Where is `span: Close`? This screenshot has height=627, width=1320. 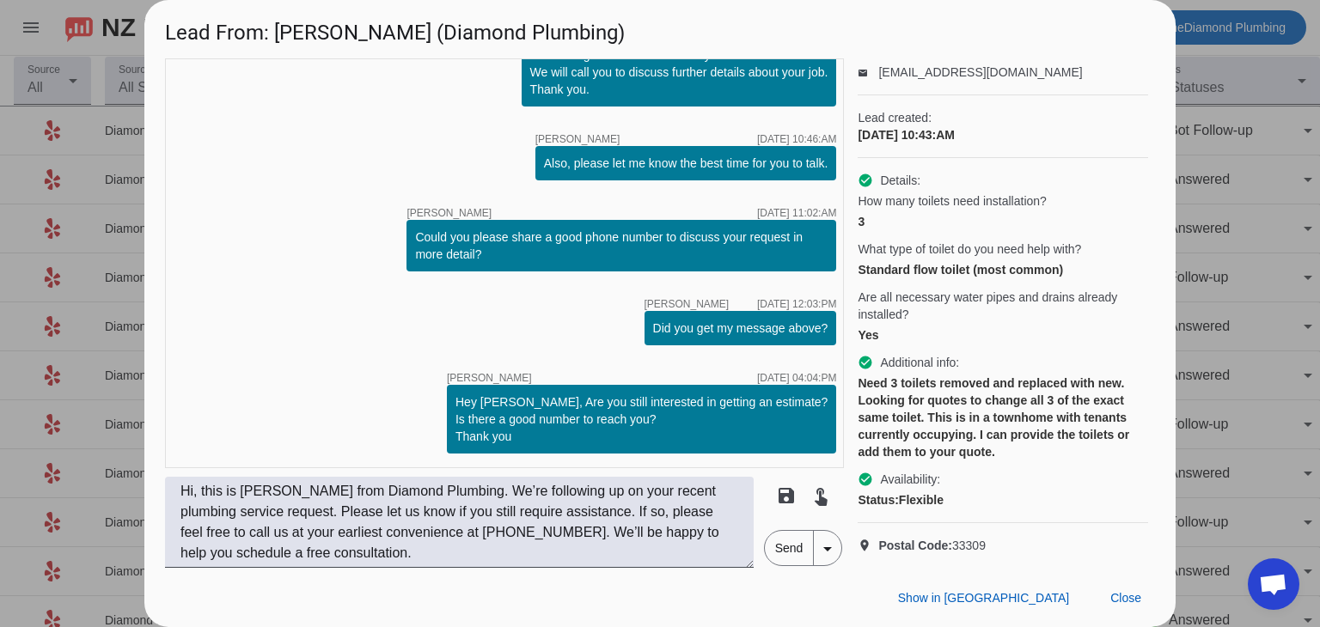
span: Close is located at coordinates (1126, 598).